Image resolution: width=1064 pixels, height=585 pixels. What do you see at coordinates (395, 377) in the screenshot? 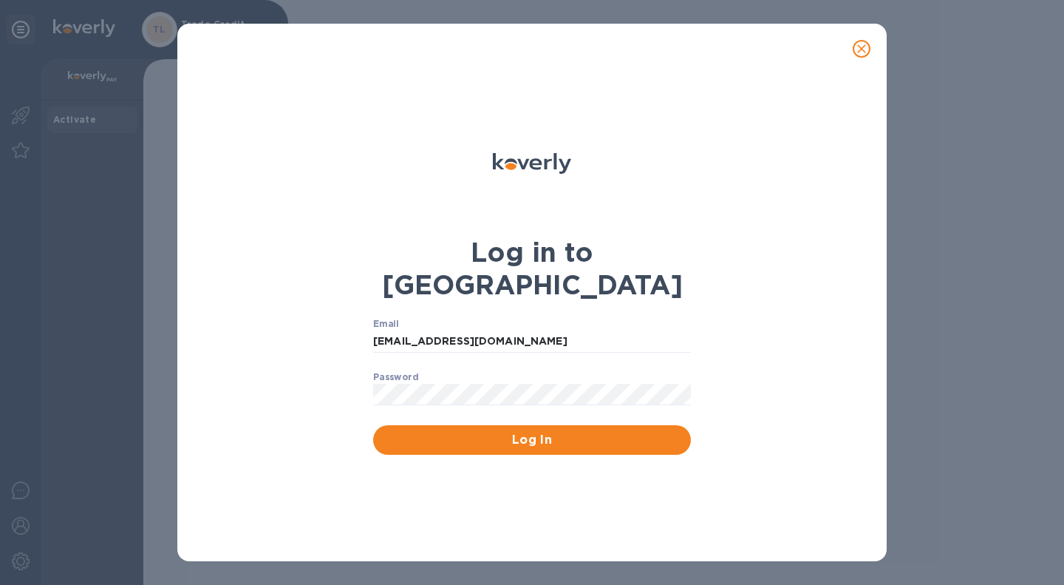
I see `label: Password` at bounding box center [395, 377].